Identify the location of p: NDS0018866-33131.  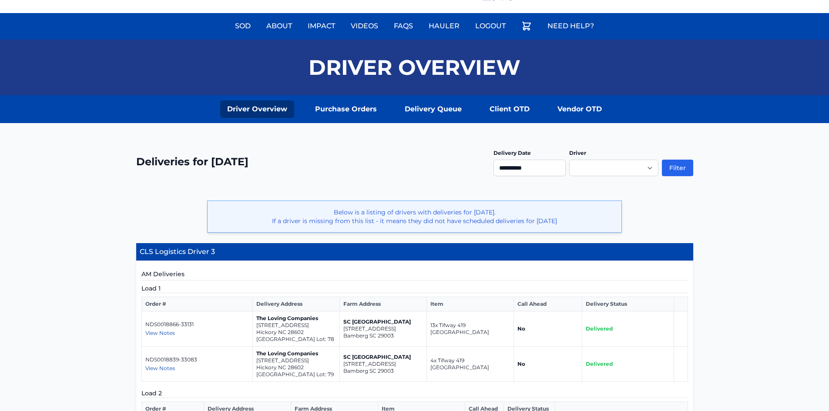
(197, 325).